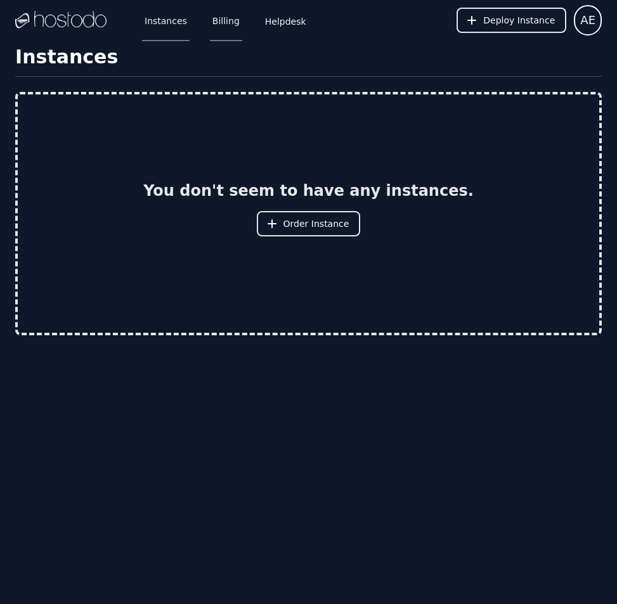 Image resolution: width=617 pixels, height=604 pixels. What do you see at coordinates (519, 20) in the screenshot?
I see `span: Deploy Instance` at bounding box center [519, 20].